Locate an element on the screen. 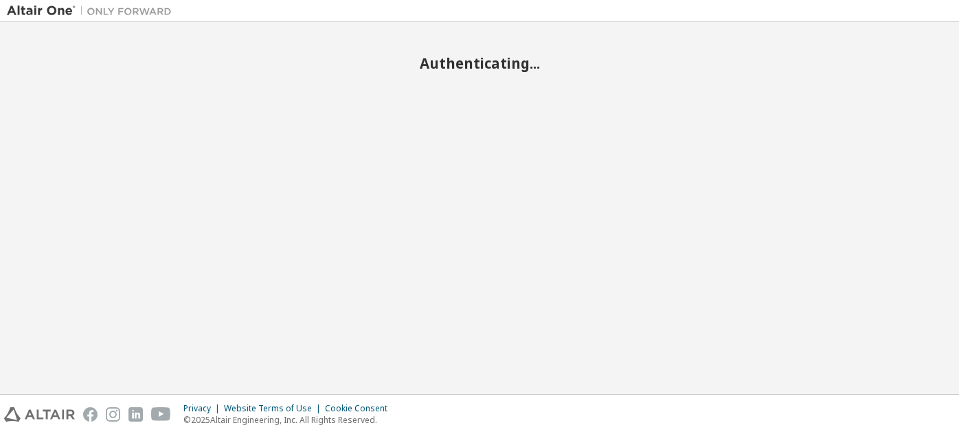  img: facebook.svg is located at coordinates (90, 414).